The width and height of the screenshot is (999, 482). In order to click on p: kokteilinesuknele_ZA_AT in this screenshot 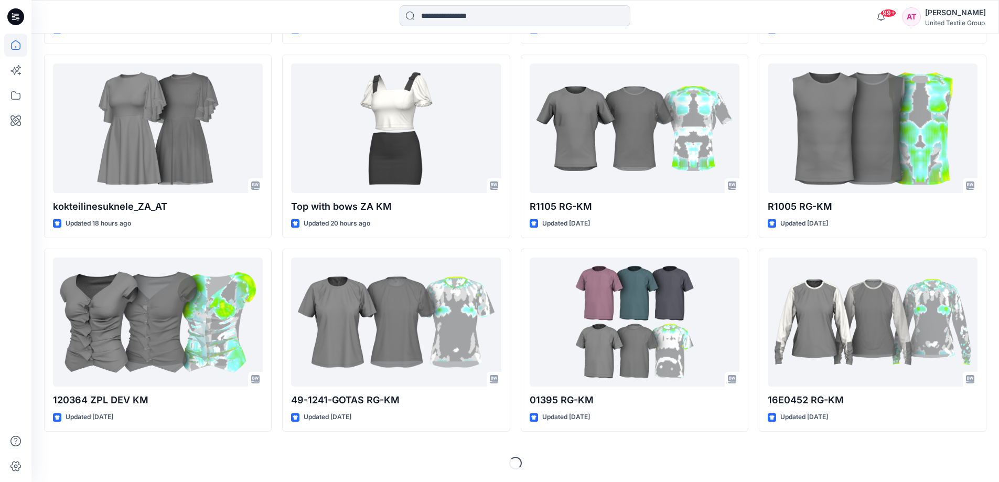, I will do `click(158, 207)`.